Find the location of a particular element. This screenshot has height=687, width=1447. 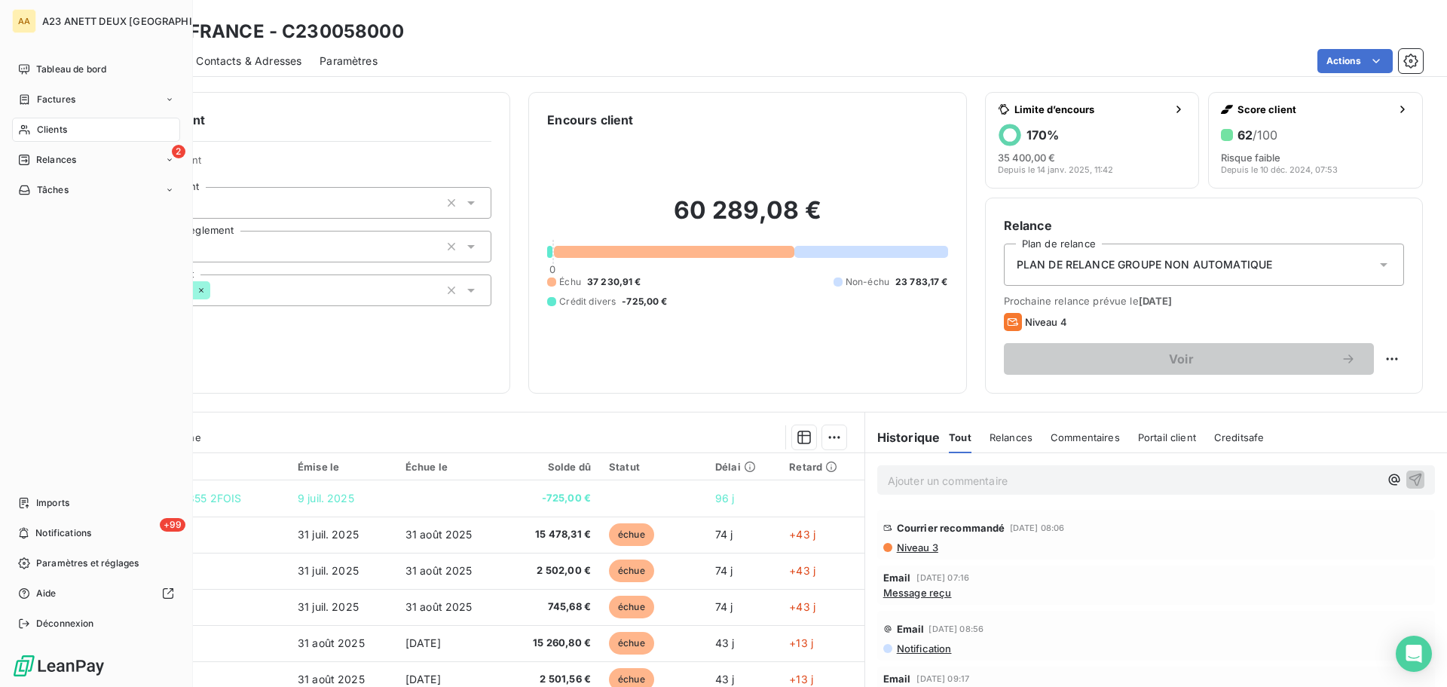

span: 2 502,00 € is located at coordinates (552, 571).